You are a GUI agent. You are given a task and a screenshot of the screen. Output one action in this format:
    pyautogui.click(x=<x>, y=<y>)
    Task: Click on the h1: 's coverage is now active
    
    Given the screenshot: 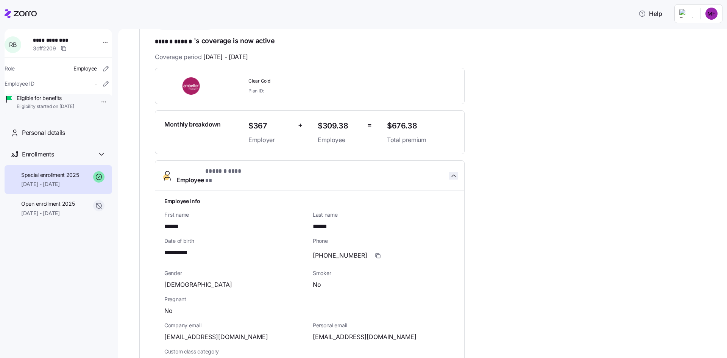 What is the action you would take?
    pyautogui.click(x=310, y=41)
    